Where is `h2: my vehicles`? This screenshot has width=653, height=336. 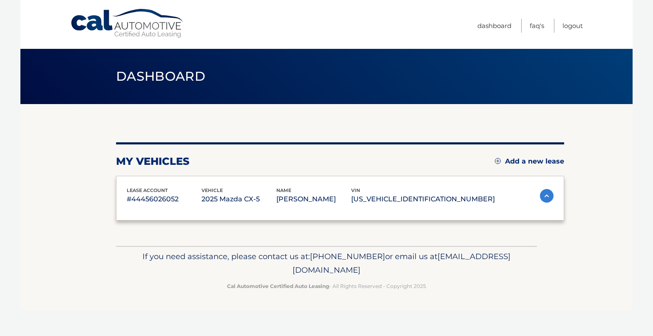 h2: my vehicles is located at coordinates (153, 162).